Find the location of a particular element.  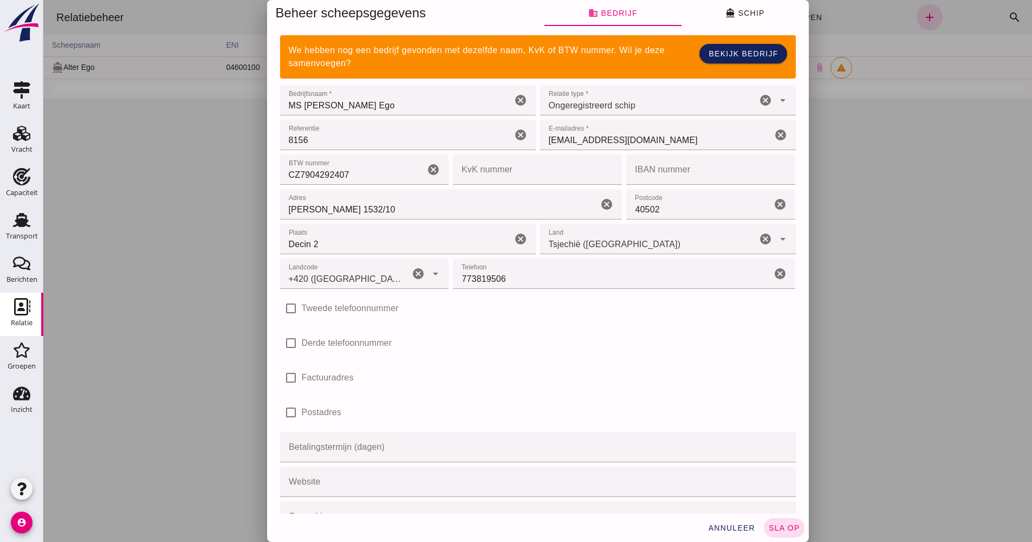

div: Vracht is located at coordinates (22, 149).